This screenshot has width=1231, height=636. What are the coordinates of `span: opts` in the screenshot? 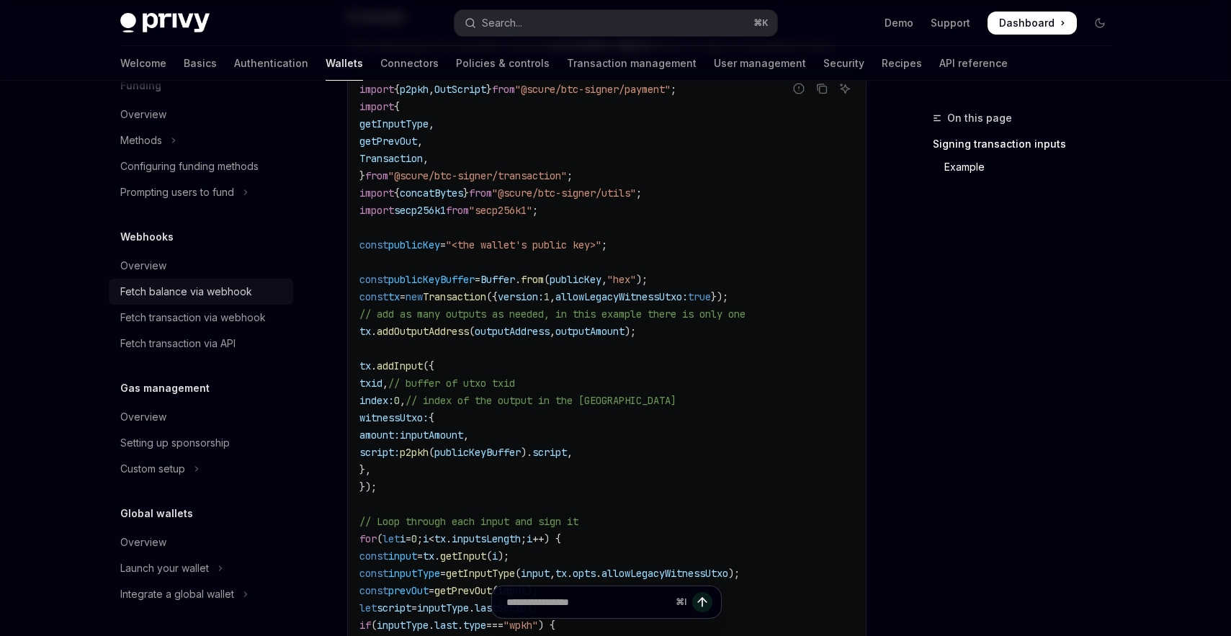 It's located at (584, 574).